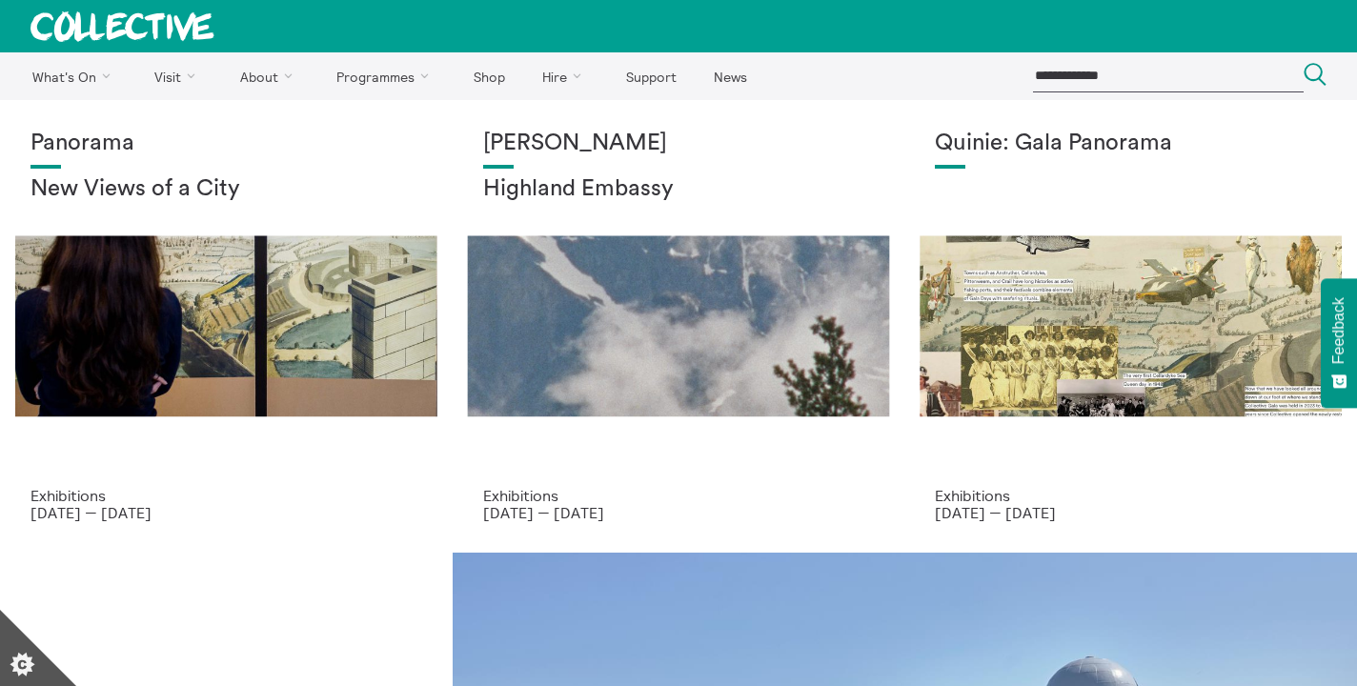 This screenshot has width=1357, height=686. Describe the element at coordinates (1339, 331) in the screenshot. I see `span: Feedback` at that location.